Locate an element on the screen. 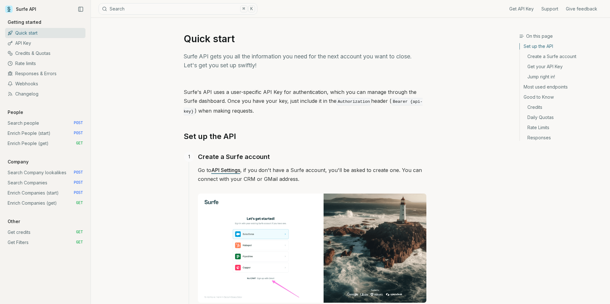 The height and width of the screenshot is (304, 610). a: Enrich Companies (start) POST is located at coordinates (45, 193).